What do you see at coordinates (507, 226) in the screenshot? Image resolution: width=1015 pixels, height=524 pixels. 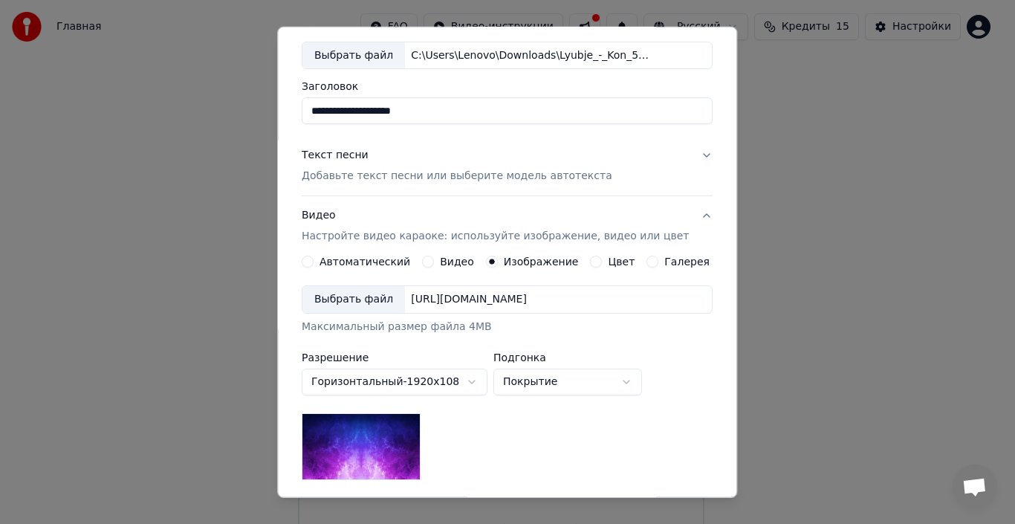 I see `button: ВидеоНастройте видео караоке: используйте изображение, видео или цвет` at bounding box center [507, 226].